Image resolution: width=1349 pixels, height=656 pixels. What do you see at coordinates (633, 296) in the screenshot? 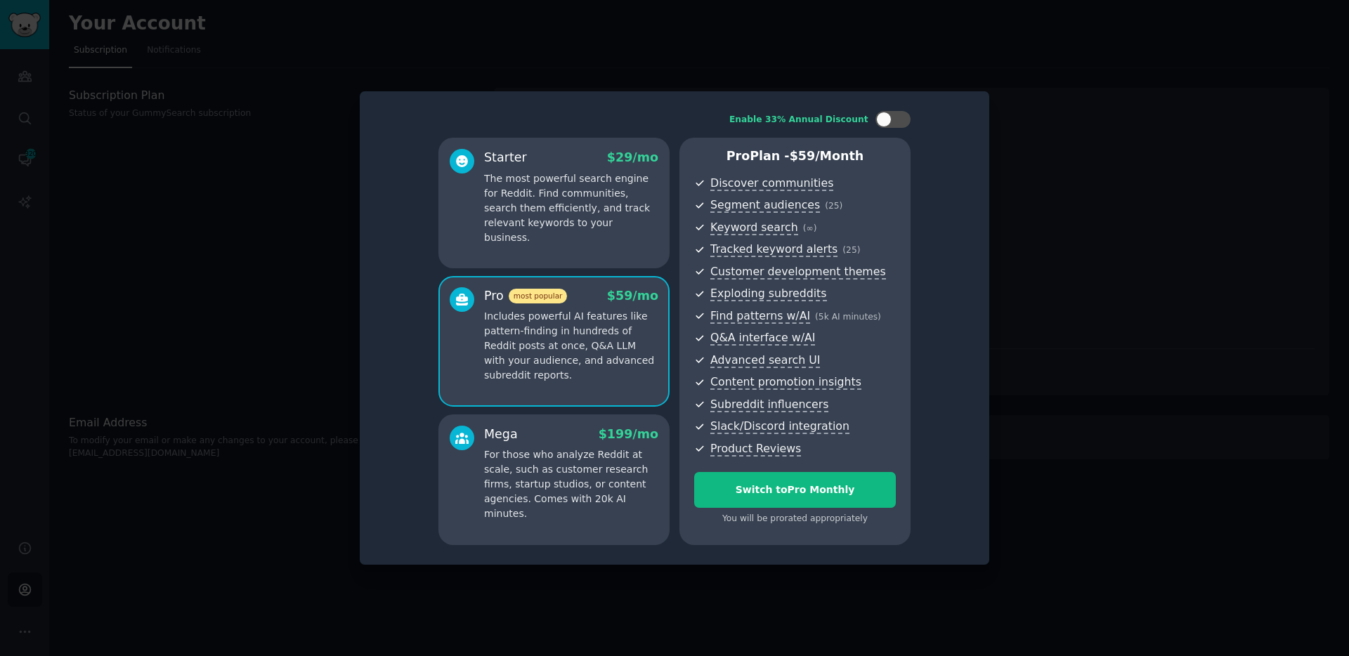
I see `span: $ 59 /mo` at bounding box center [633, 296].